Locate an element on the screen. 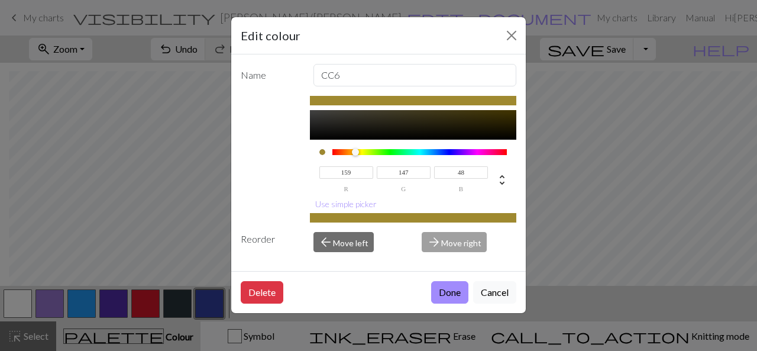 The width and height of the screenshot is (757, 351). button: Use simple picker is located at coordinates (346, 203).